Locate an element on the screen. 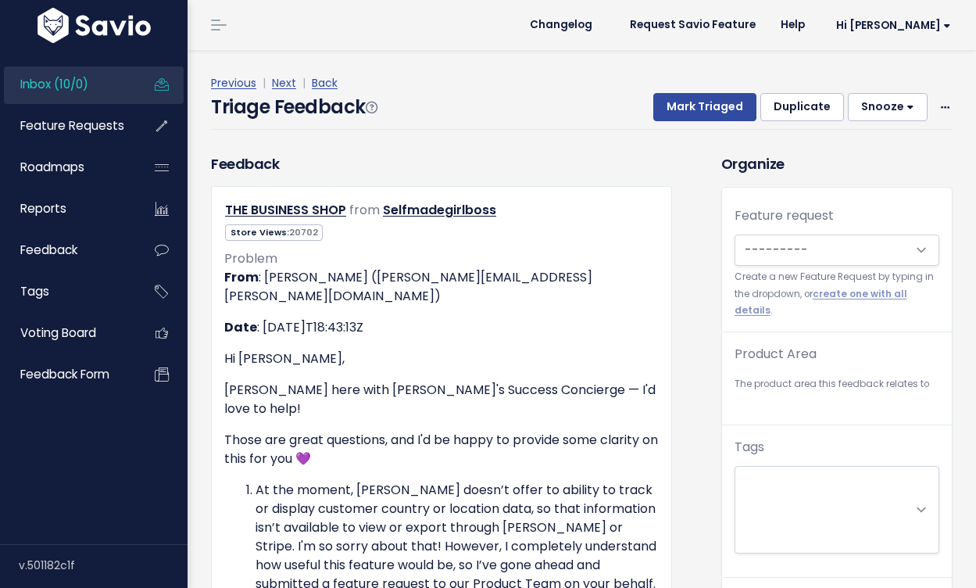 This screenshot has height=588, width=976. strong: From is located at coordinates (242, 277).